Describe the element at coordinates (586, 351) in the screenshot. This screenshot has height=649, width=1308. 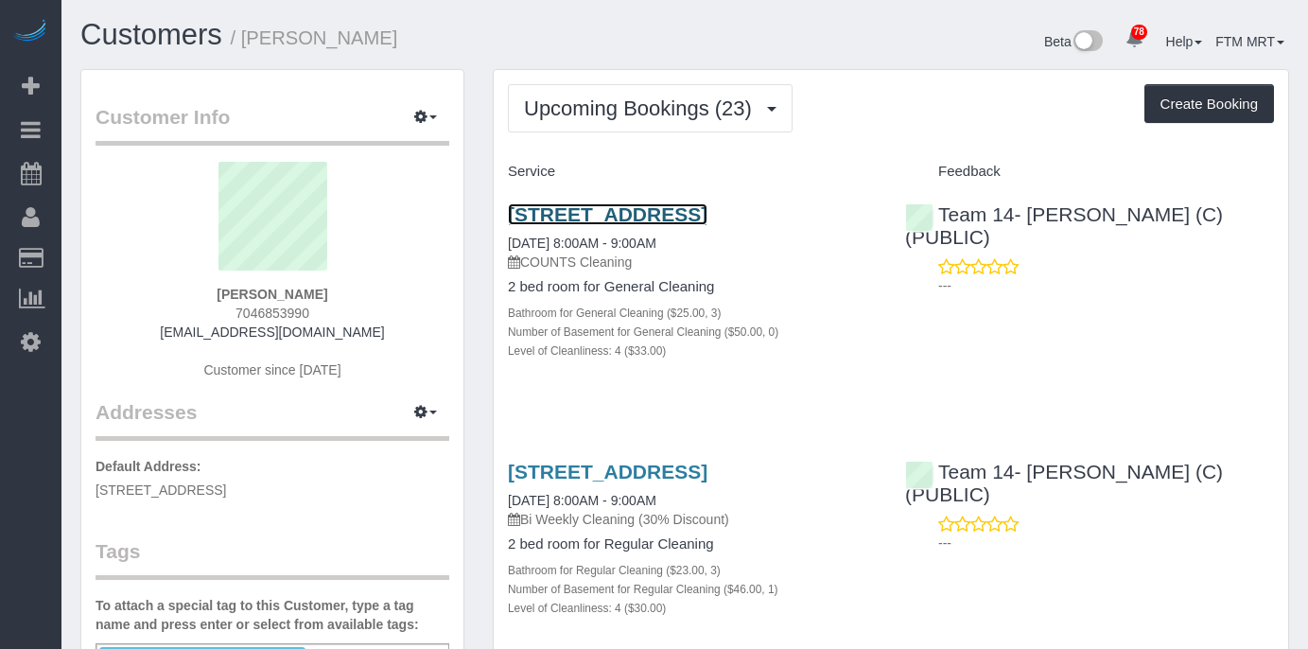
I see `small: Level of Cleanliness: 4 ($33.00)` at that location.